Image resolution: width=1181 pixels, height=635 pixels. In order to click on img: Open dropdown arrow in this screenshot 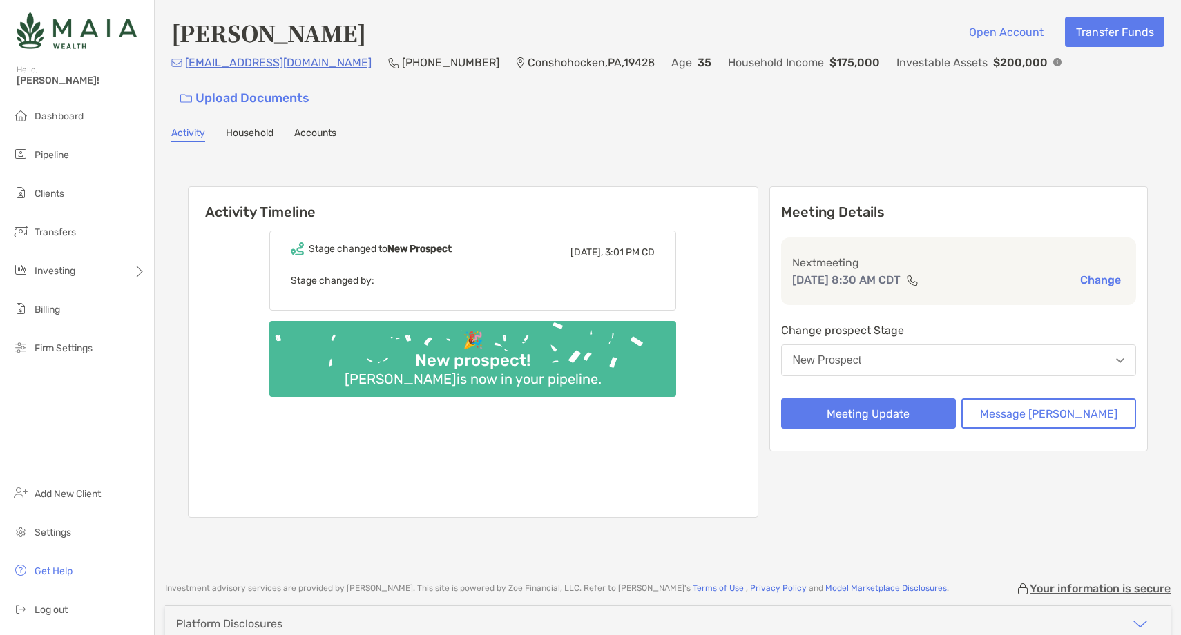, I will do `click(1120, 361)`.